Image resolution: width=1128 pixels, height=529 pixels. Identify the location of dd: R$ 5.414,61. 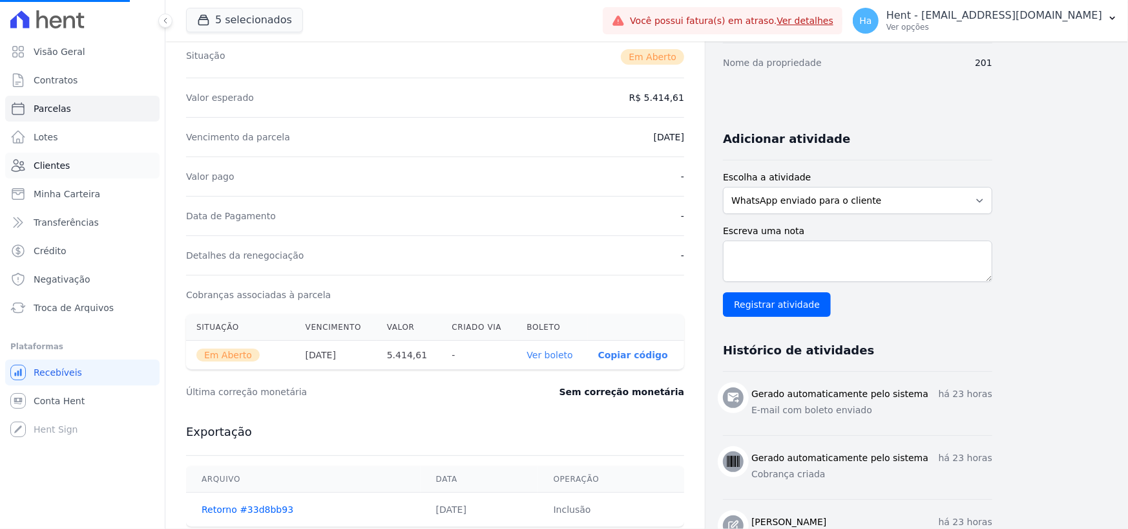
(656, 98).